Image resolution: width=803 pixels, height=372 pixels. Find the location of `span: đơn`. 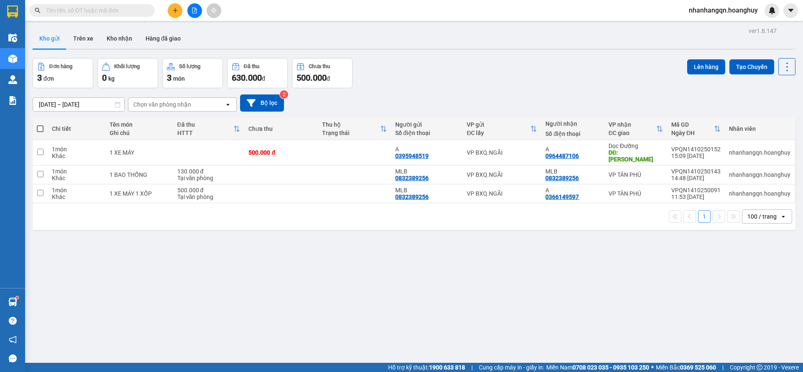

span: đơn is located at coordinates (49, 79).